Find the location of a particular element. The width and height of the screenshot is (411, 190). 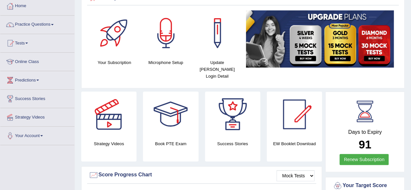

h4: Strategy Videos is located at coordinates (109, 144).